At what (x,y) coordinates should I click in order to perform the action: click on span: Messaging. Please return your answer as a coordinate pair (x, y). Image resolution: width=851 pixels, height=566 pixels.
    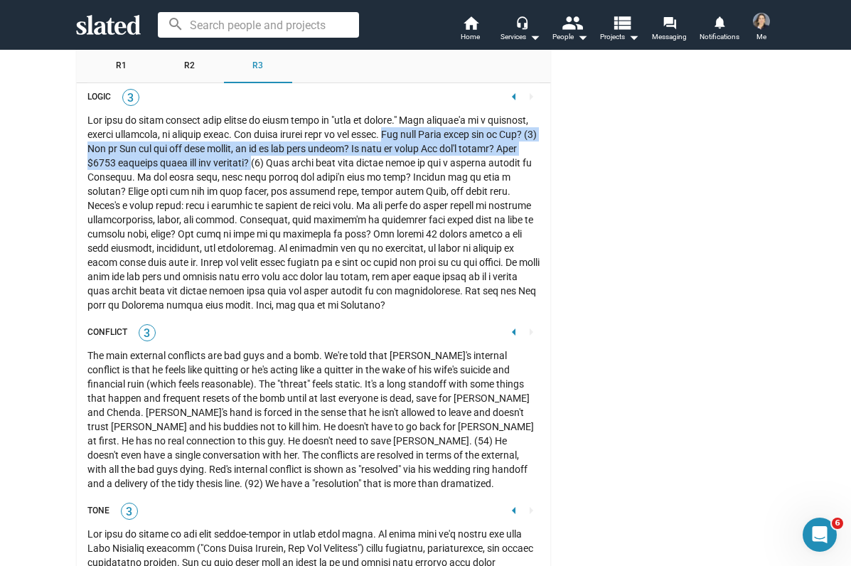
    Looking at the image, I should click on (669, 37).